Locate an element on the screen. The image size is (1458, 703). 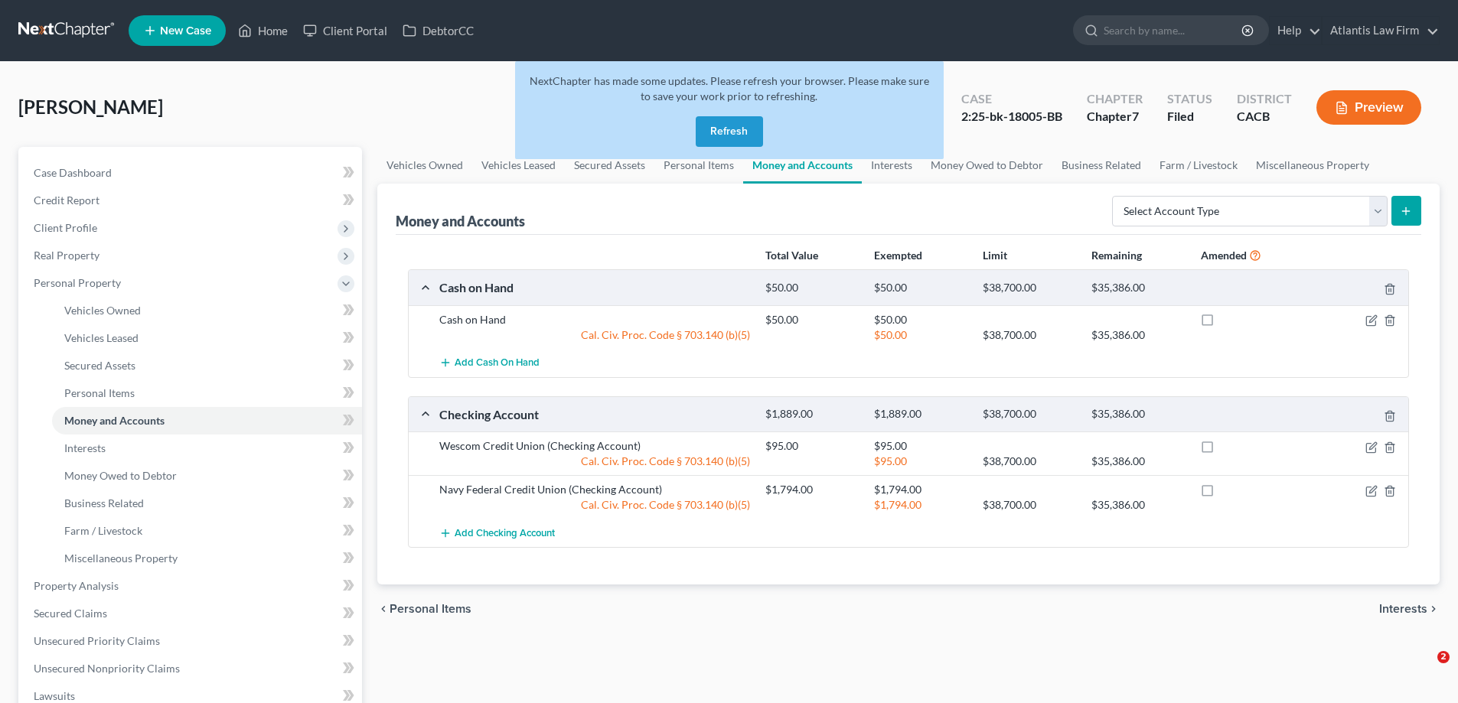
div: Case is located at coordinates (1012, 99).